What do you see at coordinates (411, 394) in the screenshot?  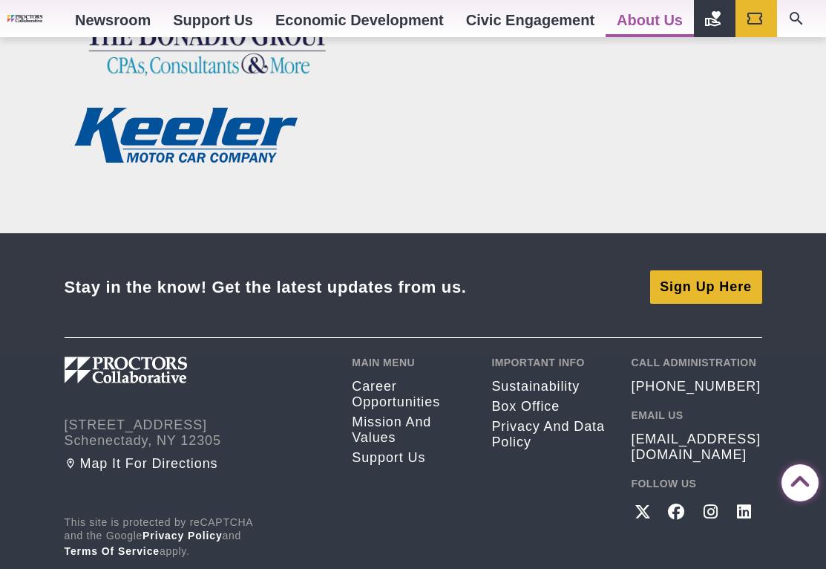 I see `a: Career opportunities` at bounding box center [411, 394].